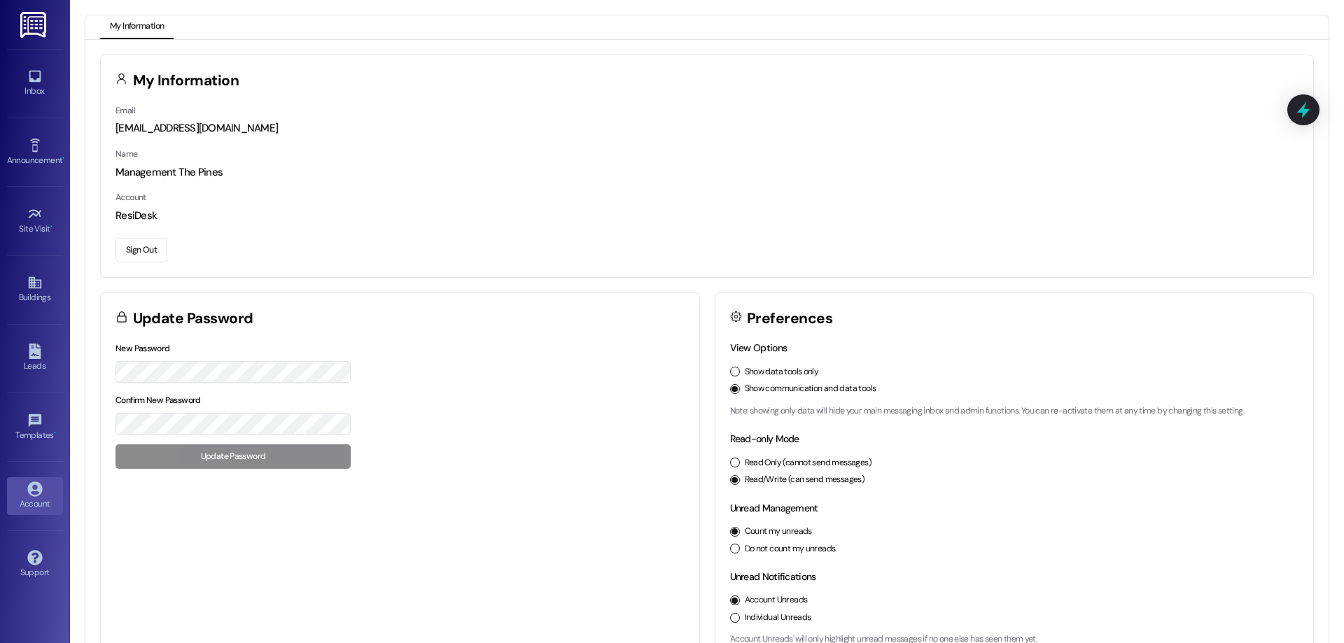 This screenshot has height=643, width=1344. I want to click on label: Read-only Mode, so click(764, 439).